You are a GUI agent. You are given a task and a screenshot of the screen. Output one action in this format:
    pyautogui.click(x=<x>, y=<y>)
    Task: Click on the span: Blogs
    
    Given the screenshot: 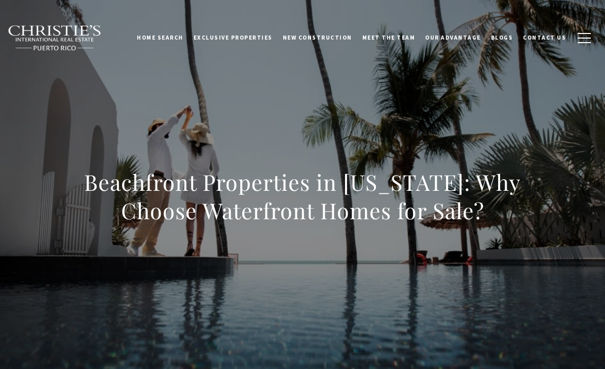 What is the action you would take?
    pyautogui.click(x=502, y=38)
    